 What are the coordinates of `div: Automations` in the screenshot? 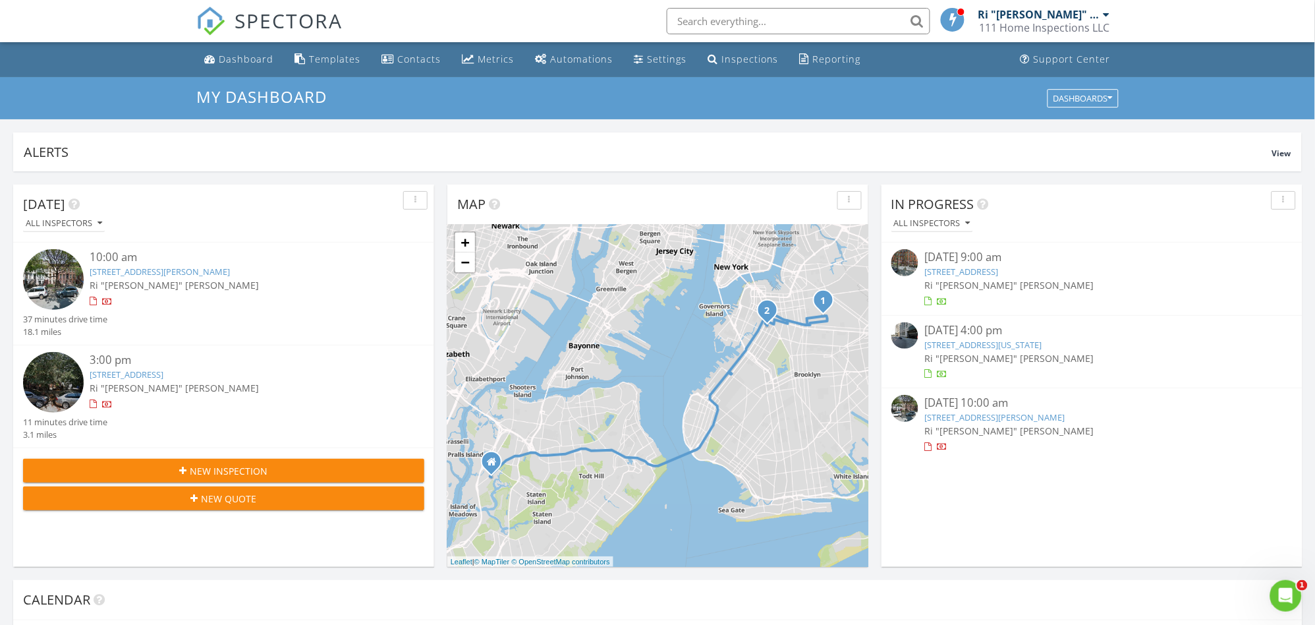 It's located at (581, 59).